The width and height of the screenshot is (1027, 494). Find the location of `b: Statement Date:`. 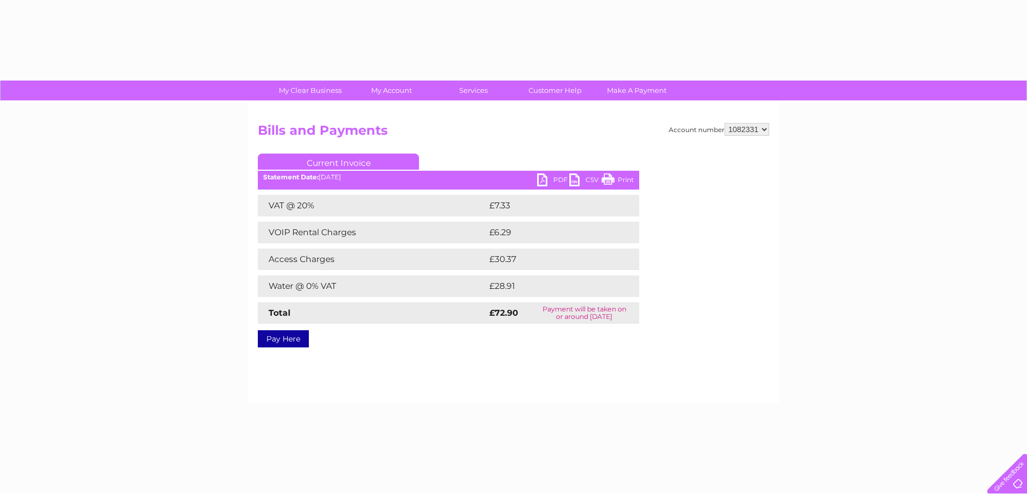

b: Statement Date: is located at coordinates (291, 177).